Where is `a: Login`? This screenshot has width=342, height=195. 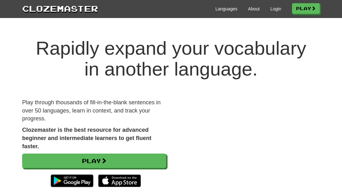
a: Login is located at coordinates (276, 9).